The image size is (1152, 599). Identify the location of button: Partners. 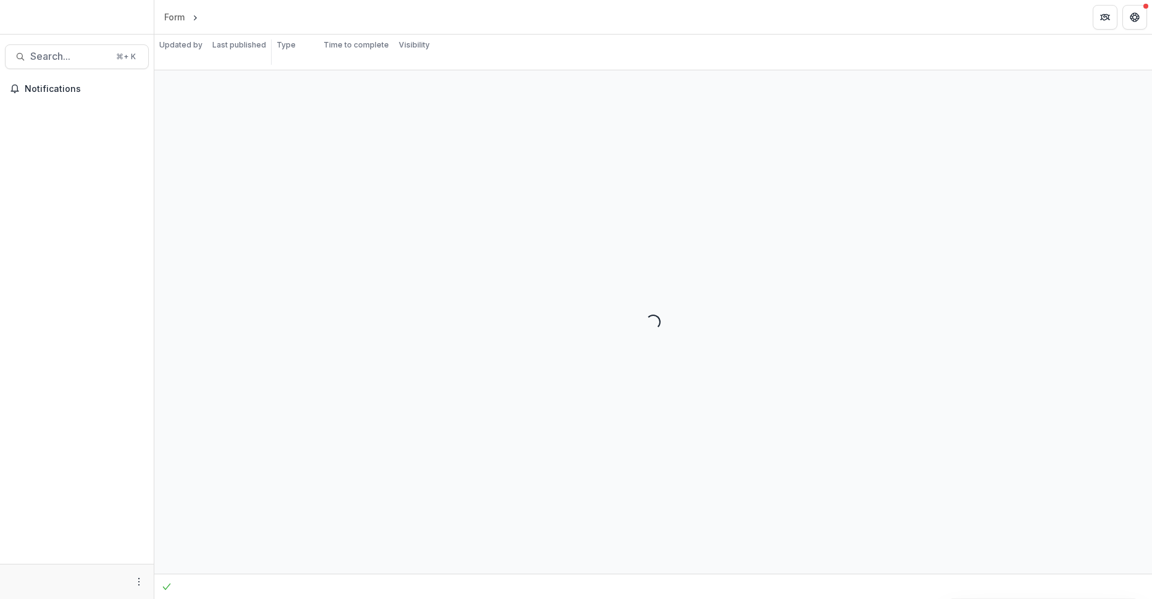
(1105, 17).